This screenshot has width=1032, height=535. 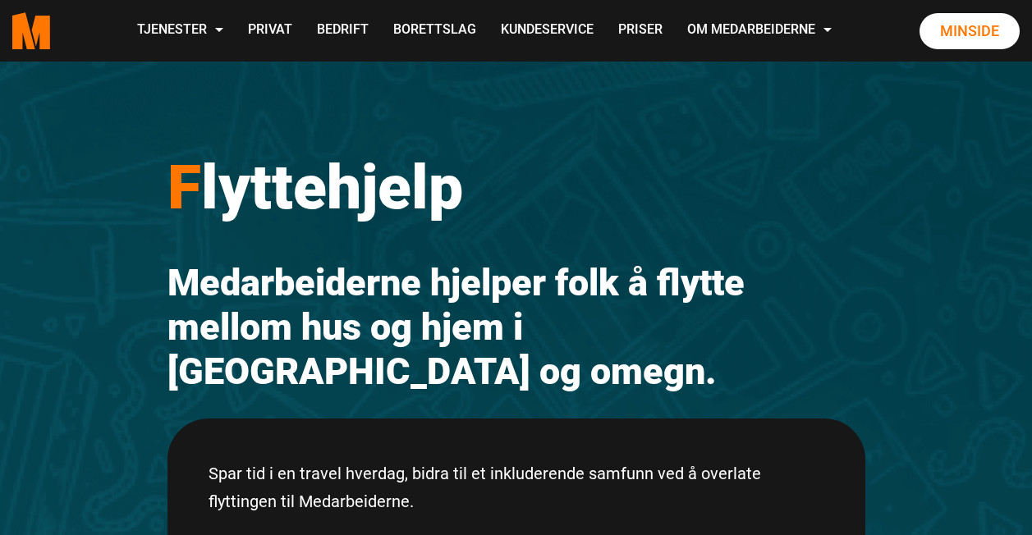 I want to click on a: Bedrift, so click(x=342, y=30).